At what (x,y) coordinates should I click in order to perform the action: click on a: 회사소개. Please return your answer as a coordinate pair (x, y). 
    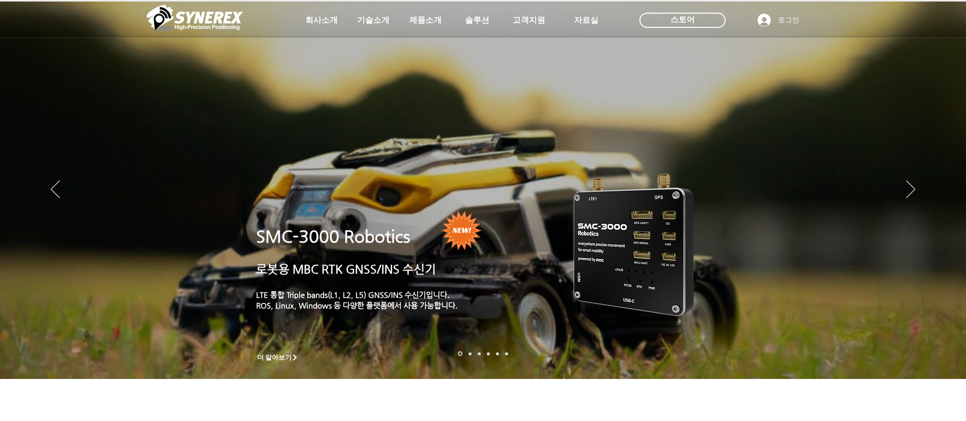
    Looking at the image, I should click on (322, 20).